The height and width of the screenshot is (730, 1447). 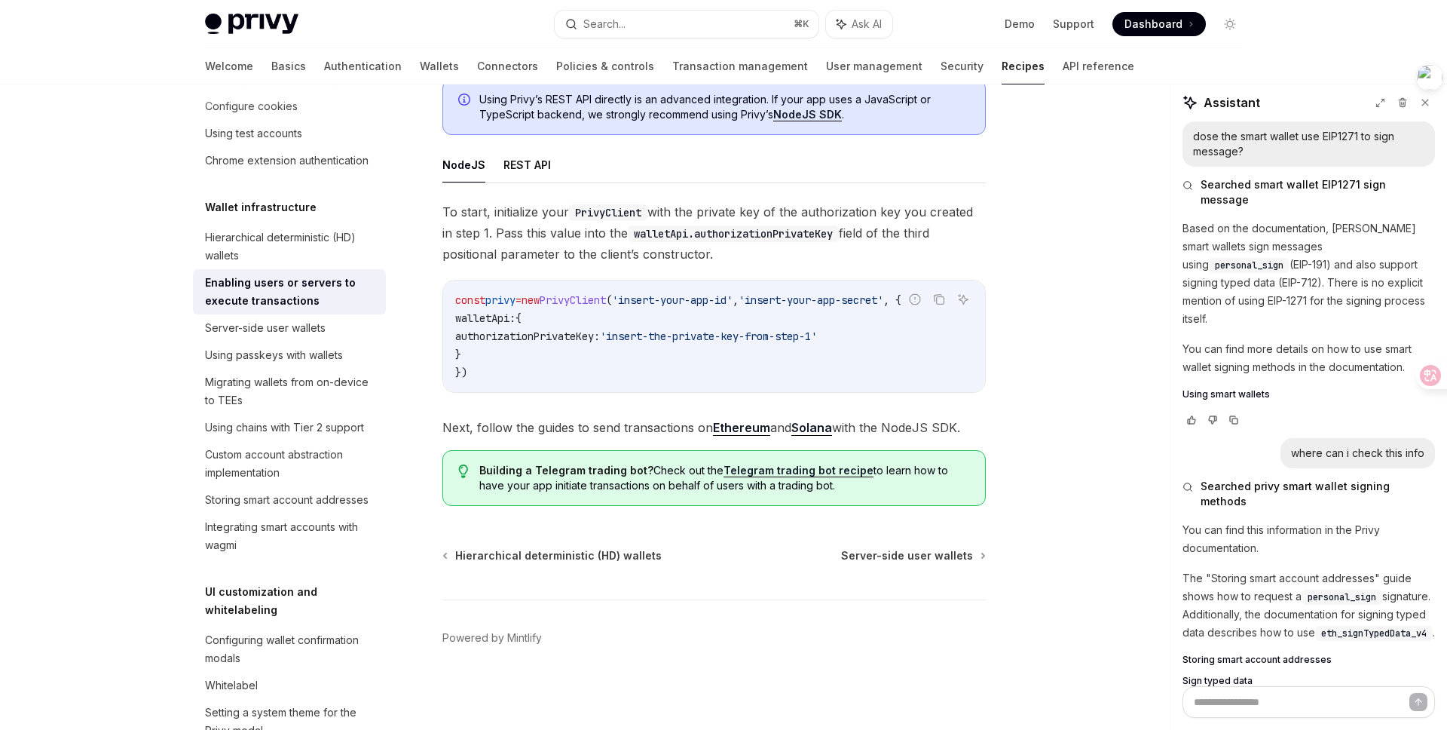 What do you see at coordinates (604, 24) in the screenshot?
I see `div: Search...` at bounding box center [604, 24].